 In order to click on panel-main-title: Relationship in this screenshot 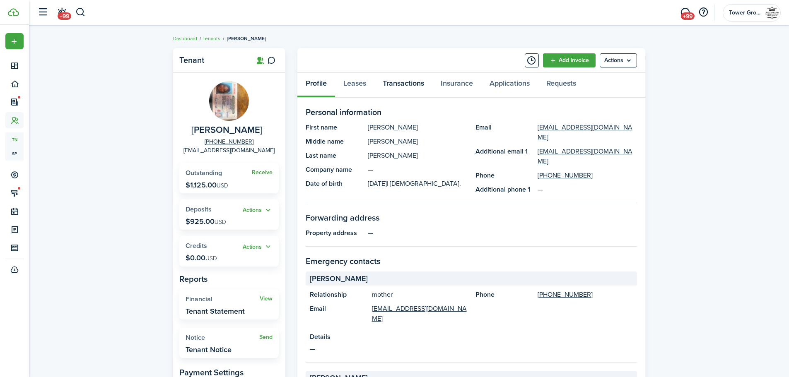, I will do `click(339, 295)`.